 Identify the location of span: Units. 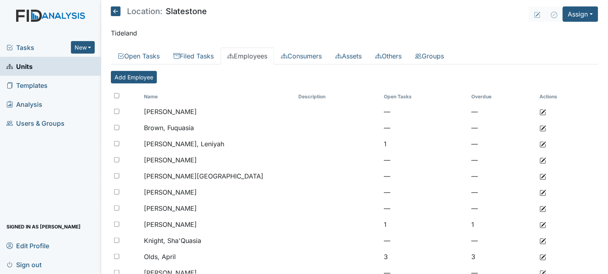
(19, 66).